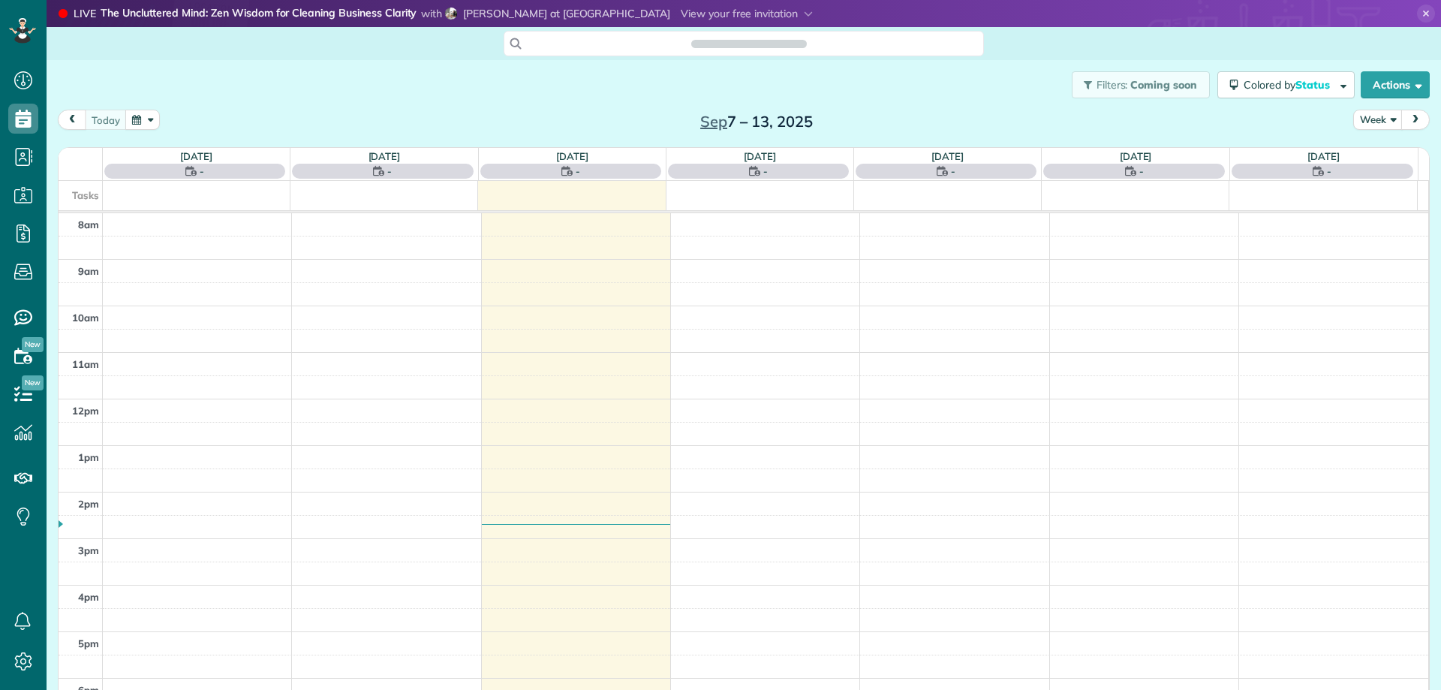  What do you see at coordinates (1164, 85) in the screenshot?
I see `span: Coming soon` at bounding box center [1164, 85].